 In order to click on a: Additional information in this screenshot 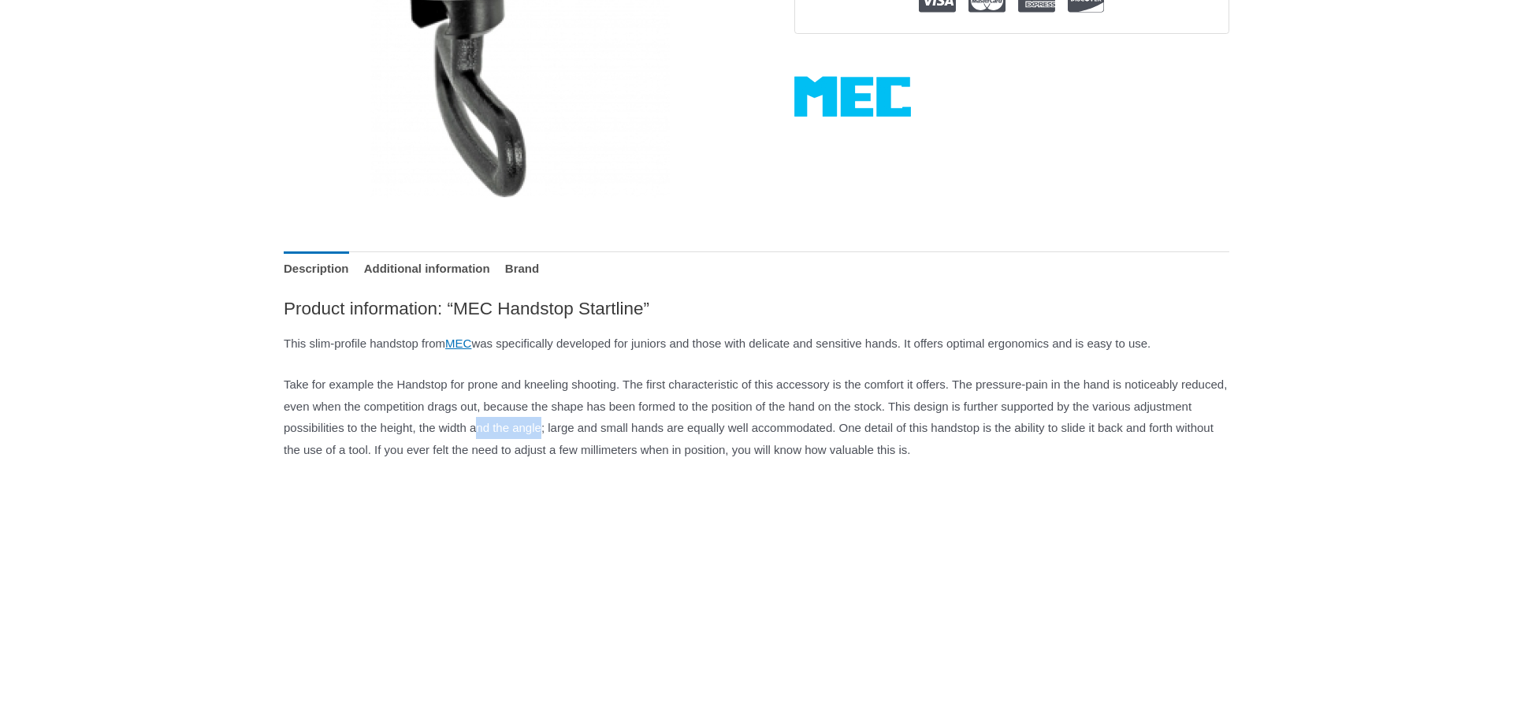, I will do `click(427, 268)`.